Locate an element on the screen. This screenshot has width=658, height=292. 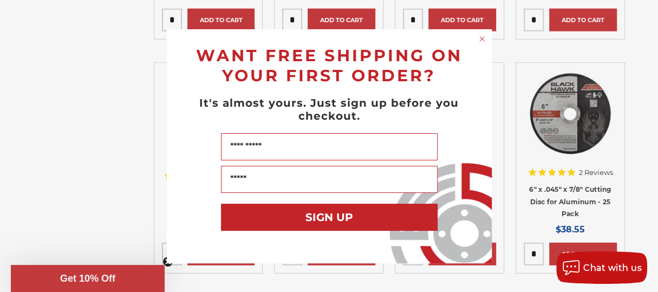
span: It's almost yours. Just sign up before you checkout. is located at coordinates (329, 109).